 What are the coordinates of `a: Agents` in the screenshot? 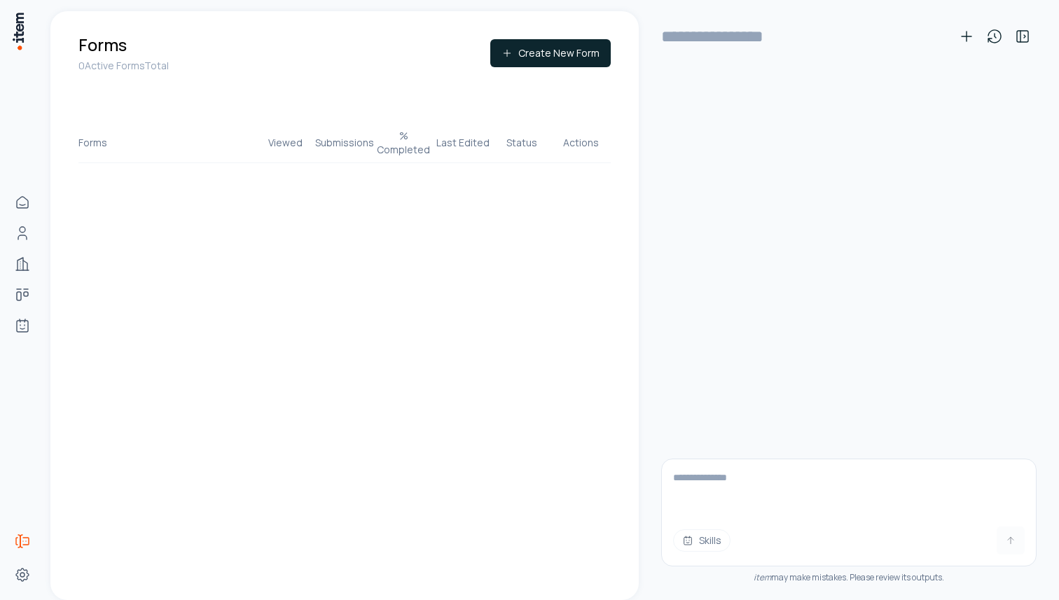 It's located at (22, 326).